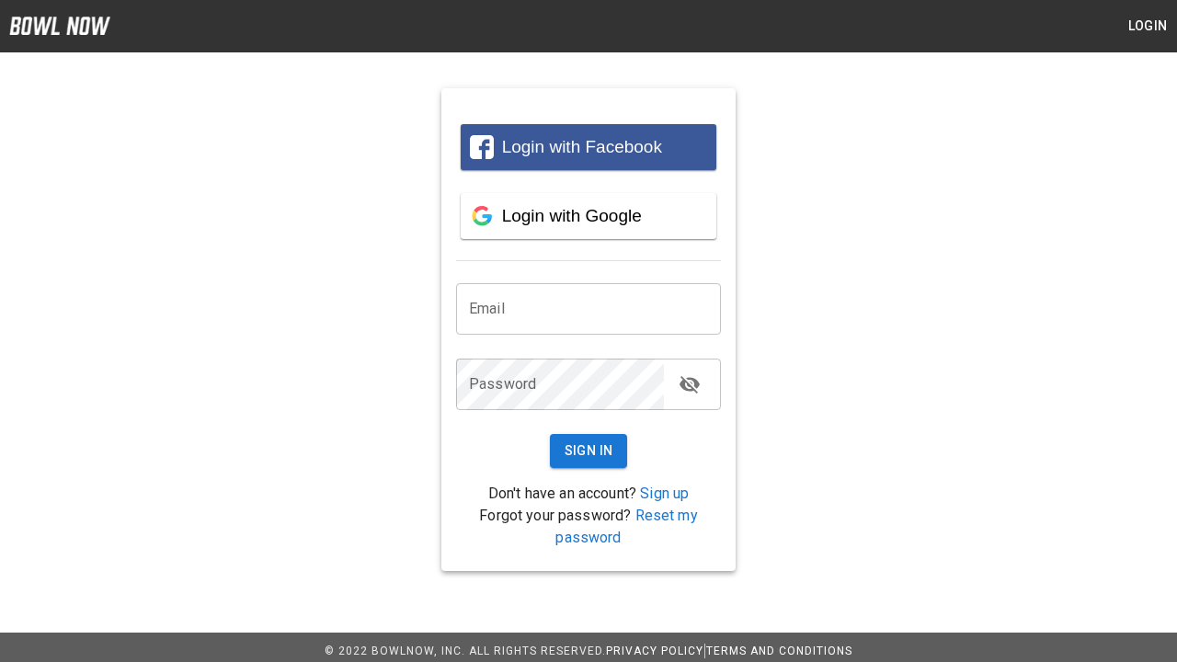 This screenshot has height=662, width=1177. I want to click on span: © 2022 BowlNow, Inc. All Rights Reserved., so click(465, 651).